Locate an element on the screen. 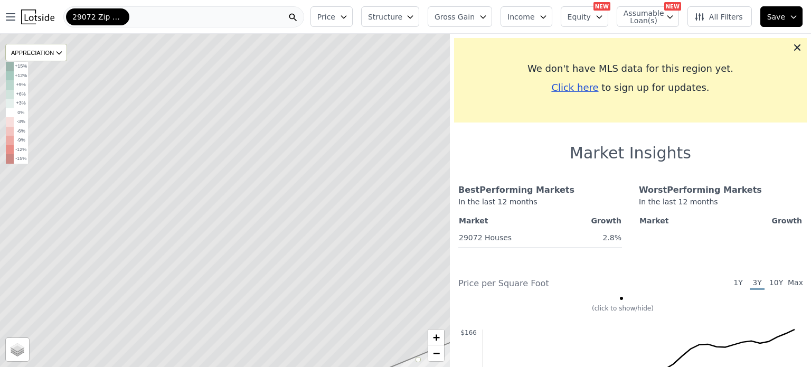 The width and height of the screenshot is (811, 367). span: Income is located at coordinates (521, 17).